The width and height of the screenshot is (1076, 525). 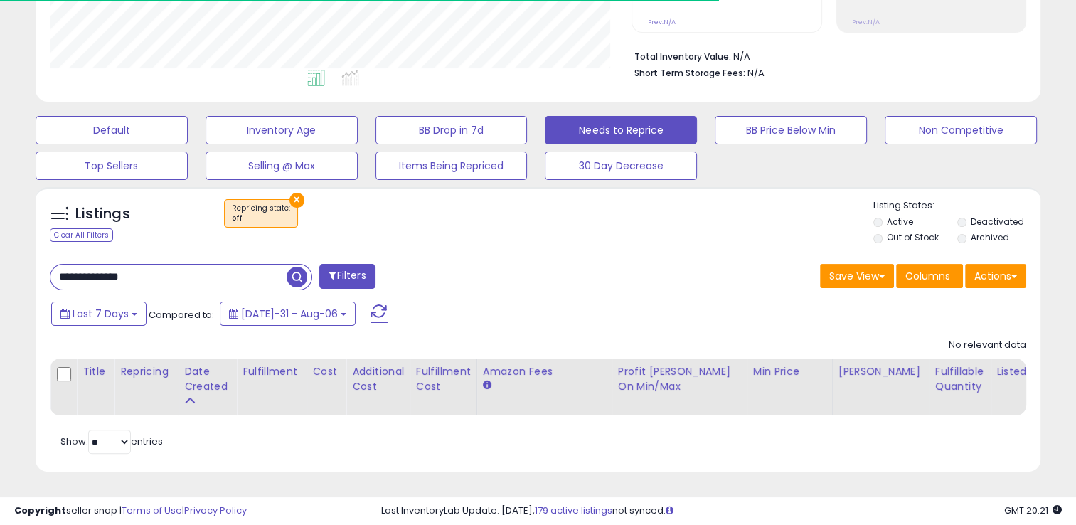 What do you see at coordinates (282, 130) in the screenshot?
I see `button: Inventory Age` at bounding box center [282, 130].